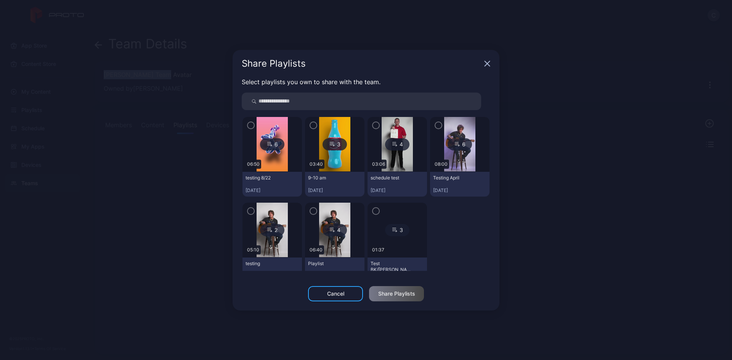  Describe the element at coordinates (396, 294) in the screenshot. I see `button: Share Playlists` at that location.